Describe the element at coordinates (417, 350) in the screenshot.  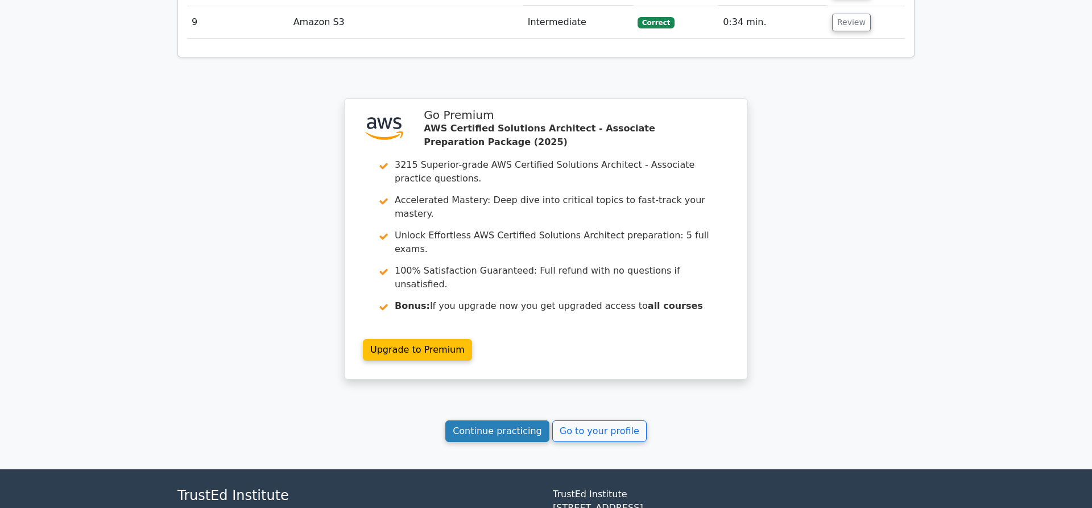
I see `a: Upgrade to Premium` at that location.